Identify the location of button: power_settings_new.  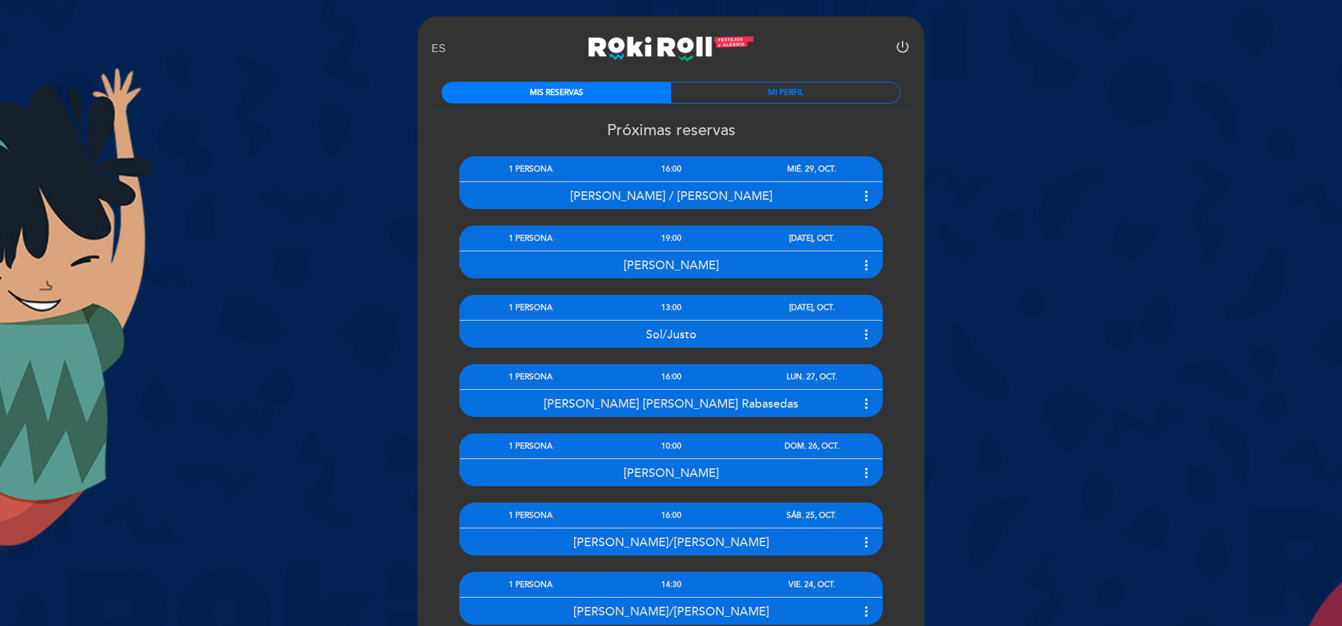
(903, 49).